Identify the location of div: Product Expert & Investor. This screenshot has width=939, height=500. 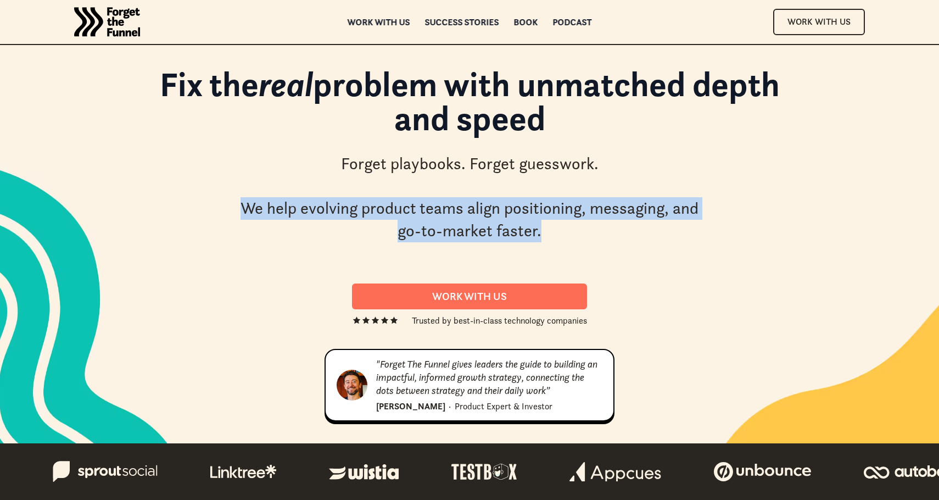
(504, 406).